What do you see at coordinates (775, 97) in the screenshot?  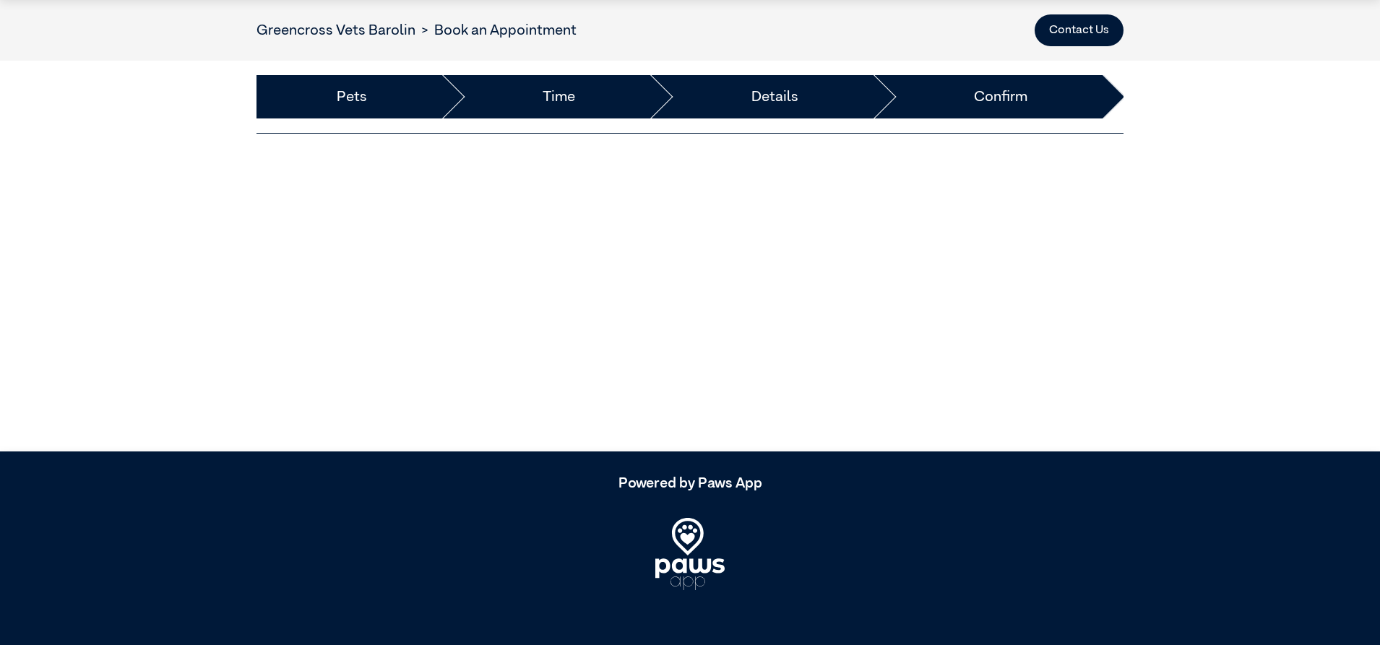 I see `a: Details` at bounding box center [775, 97].